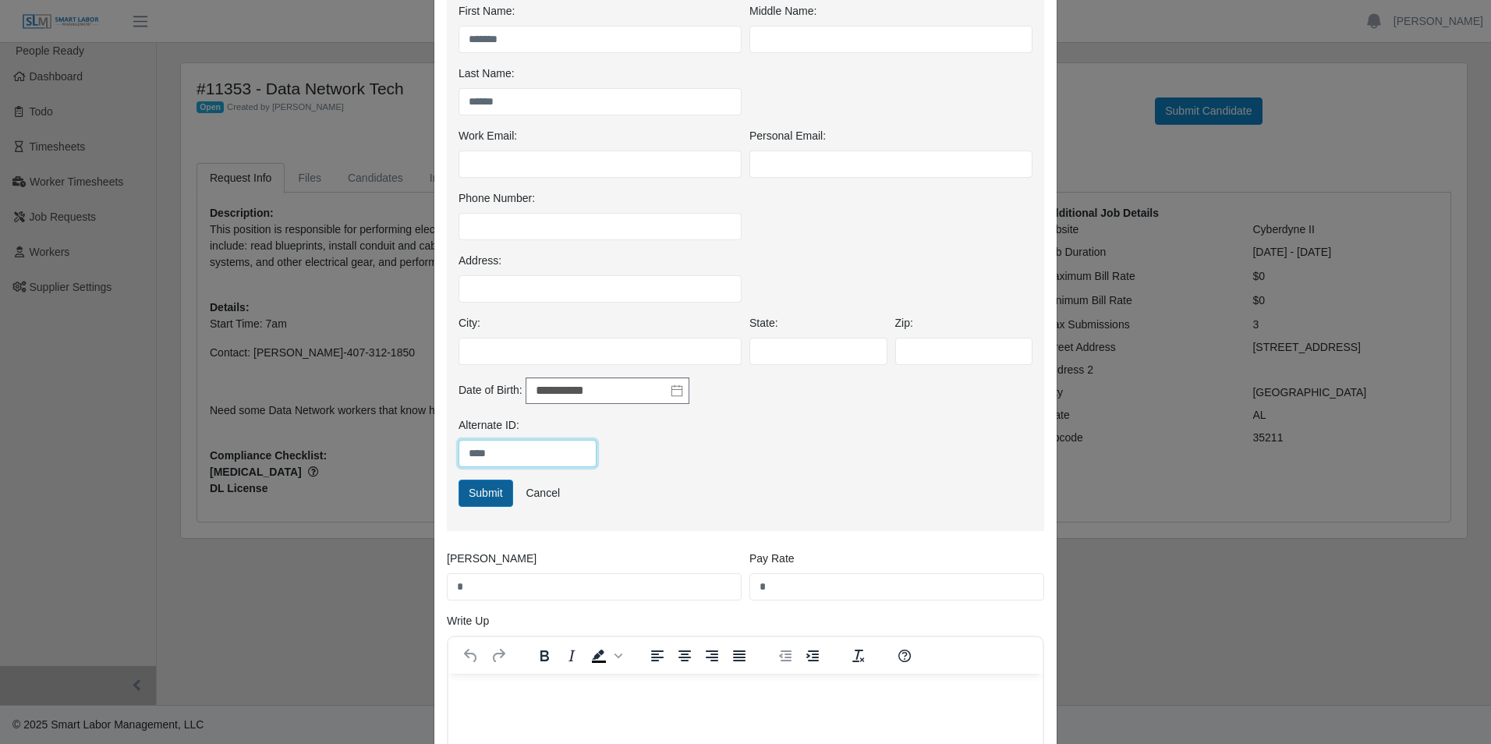  I want to click on button: Italic, so click(572, 656).